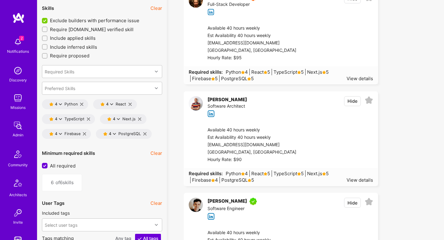  I want to click on img: logo, so click(18, 18).